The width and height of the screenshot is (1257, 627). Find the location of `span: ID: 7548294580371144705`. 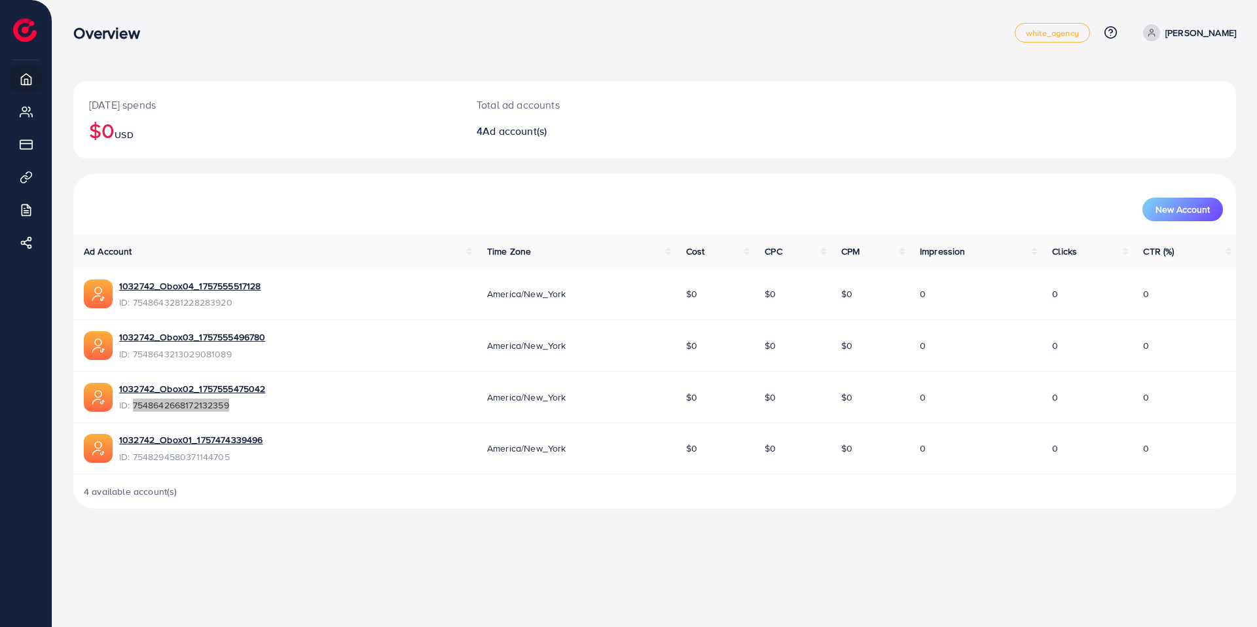

span: ID: 7548294580371144705 is located at coordinates (191, 457).